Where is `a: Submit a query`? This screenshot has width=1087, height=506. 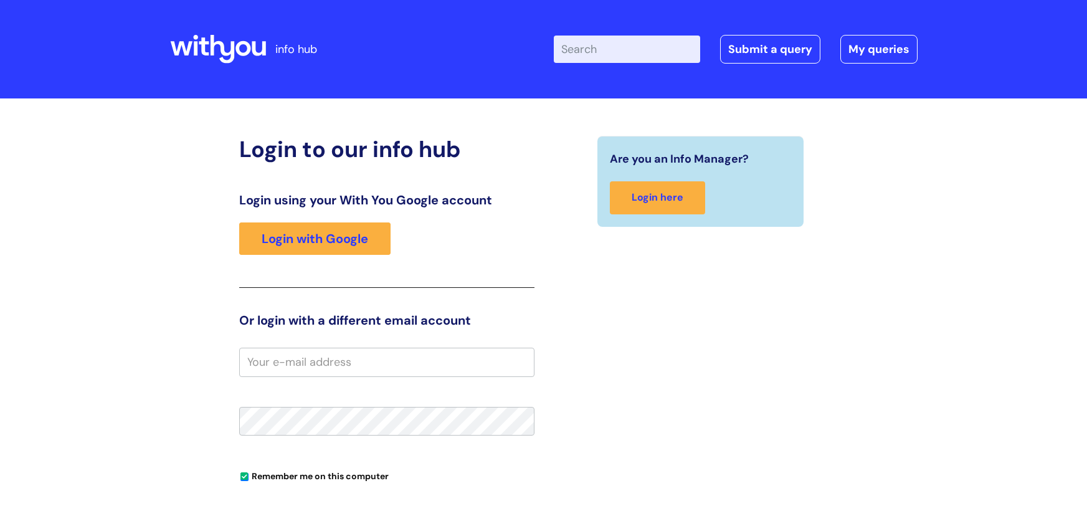
a: Submit a query is located at coordinates (770, 49).